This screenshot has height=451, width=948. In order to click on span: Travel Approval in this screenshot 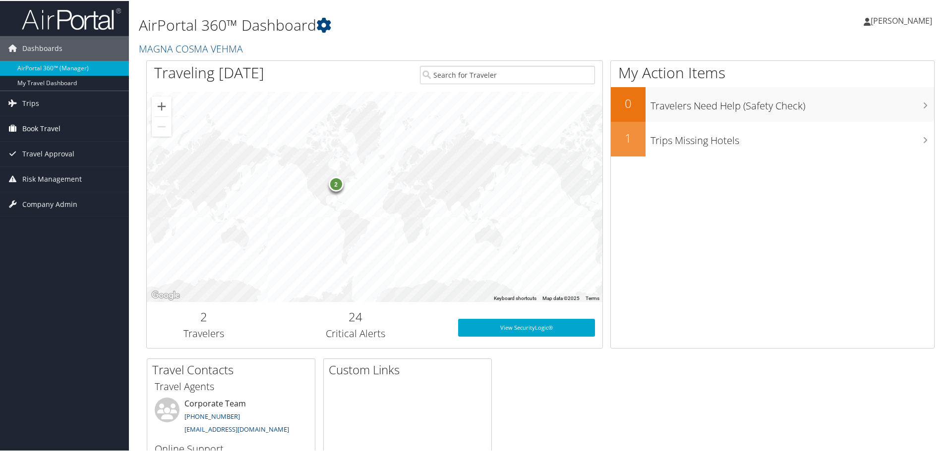, I will do `click(48, 153)`.